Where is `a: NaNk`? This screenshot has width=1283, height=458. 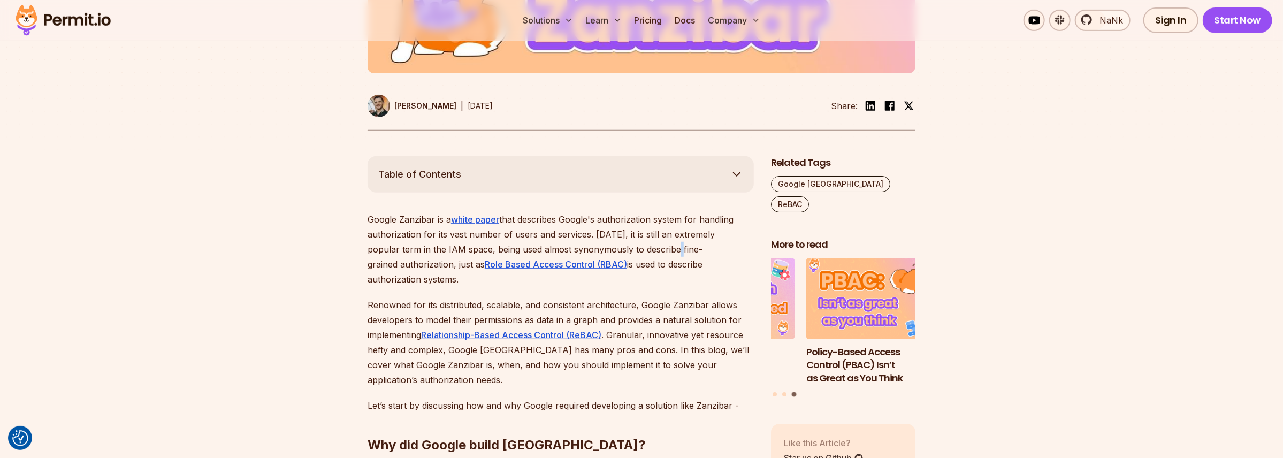
a: NaNk is located at coordinates (1103, 20).